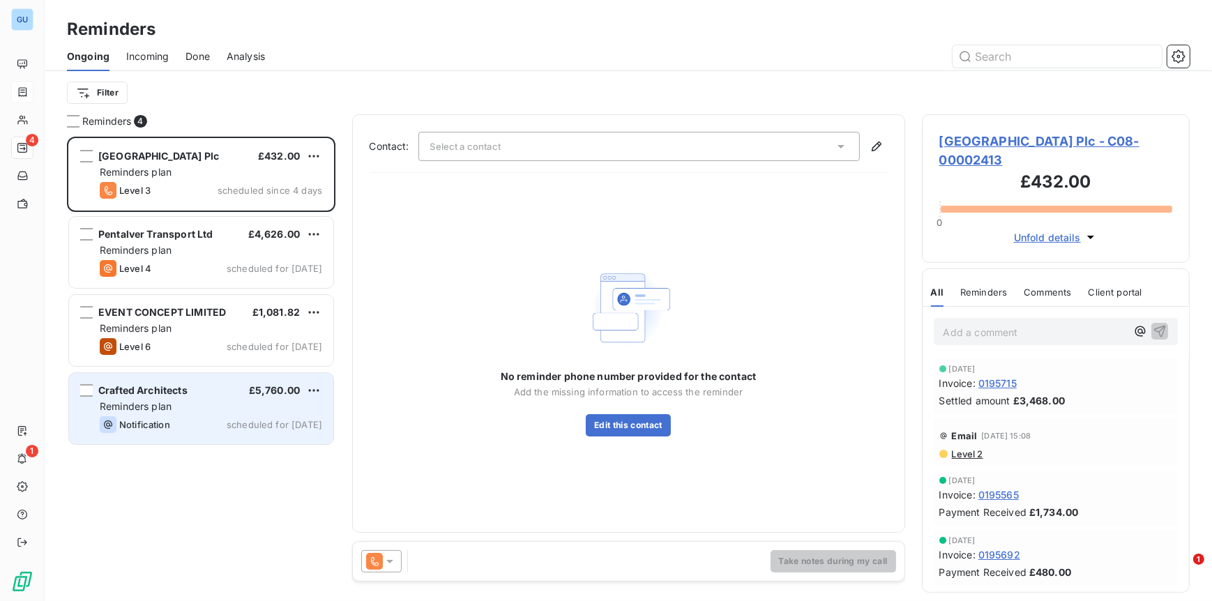  I want to click on div: grid, so click(201, 369).